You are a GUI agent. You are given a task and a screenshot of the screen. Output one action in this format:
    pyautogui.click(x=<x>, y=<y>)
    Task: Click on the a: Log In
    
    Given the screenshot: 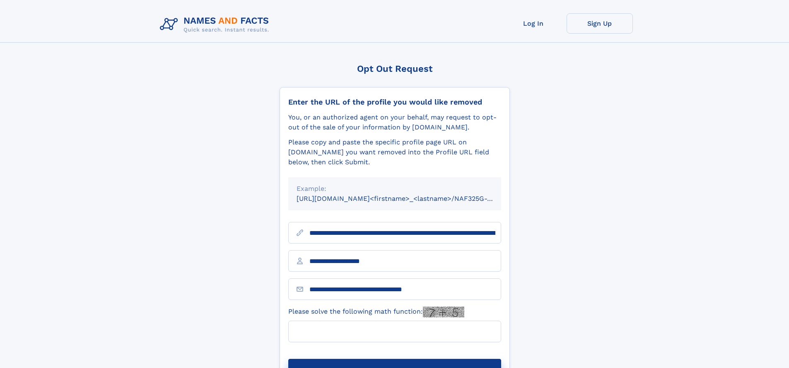 What is the action you would take?
    pyautogui.click(x=534, y=23)
    